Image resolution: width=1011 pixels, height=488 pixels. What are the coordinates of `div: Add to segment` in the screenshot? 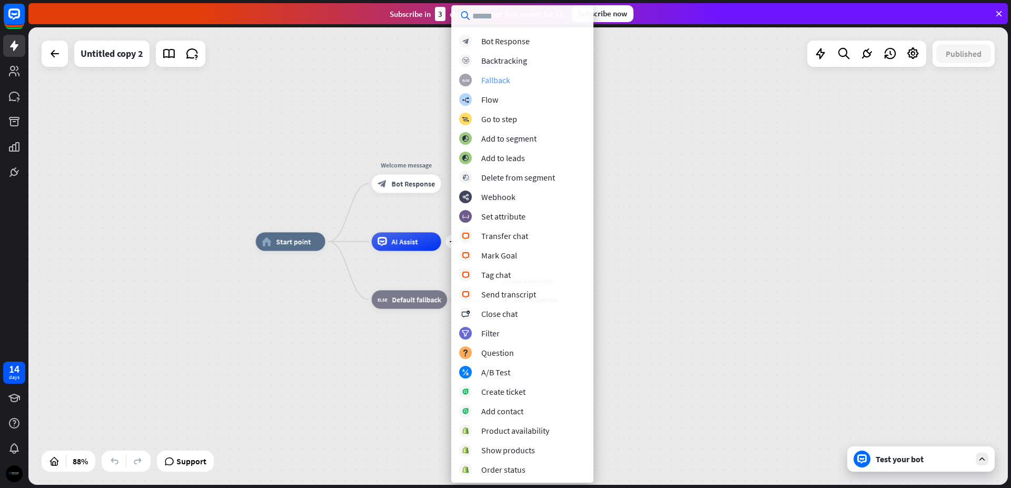 It's located at (508, 138).